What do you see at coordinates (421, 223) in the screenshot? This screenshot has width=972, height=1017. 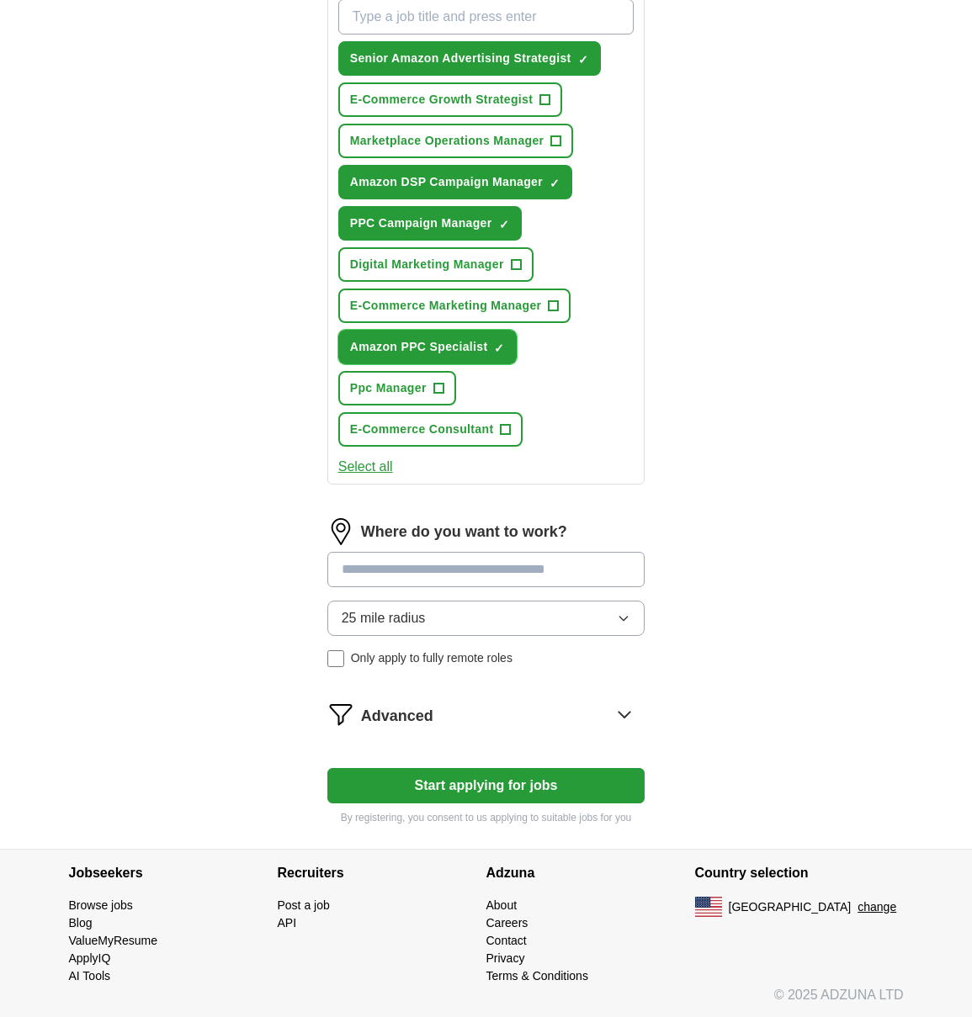 I see `span: PPC Campaign Manager` at bounding box center [421, 223].